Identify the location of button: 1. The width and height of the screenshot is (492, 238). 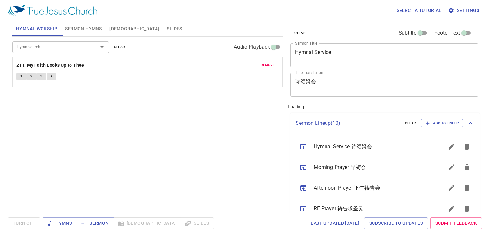
(21, 76).